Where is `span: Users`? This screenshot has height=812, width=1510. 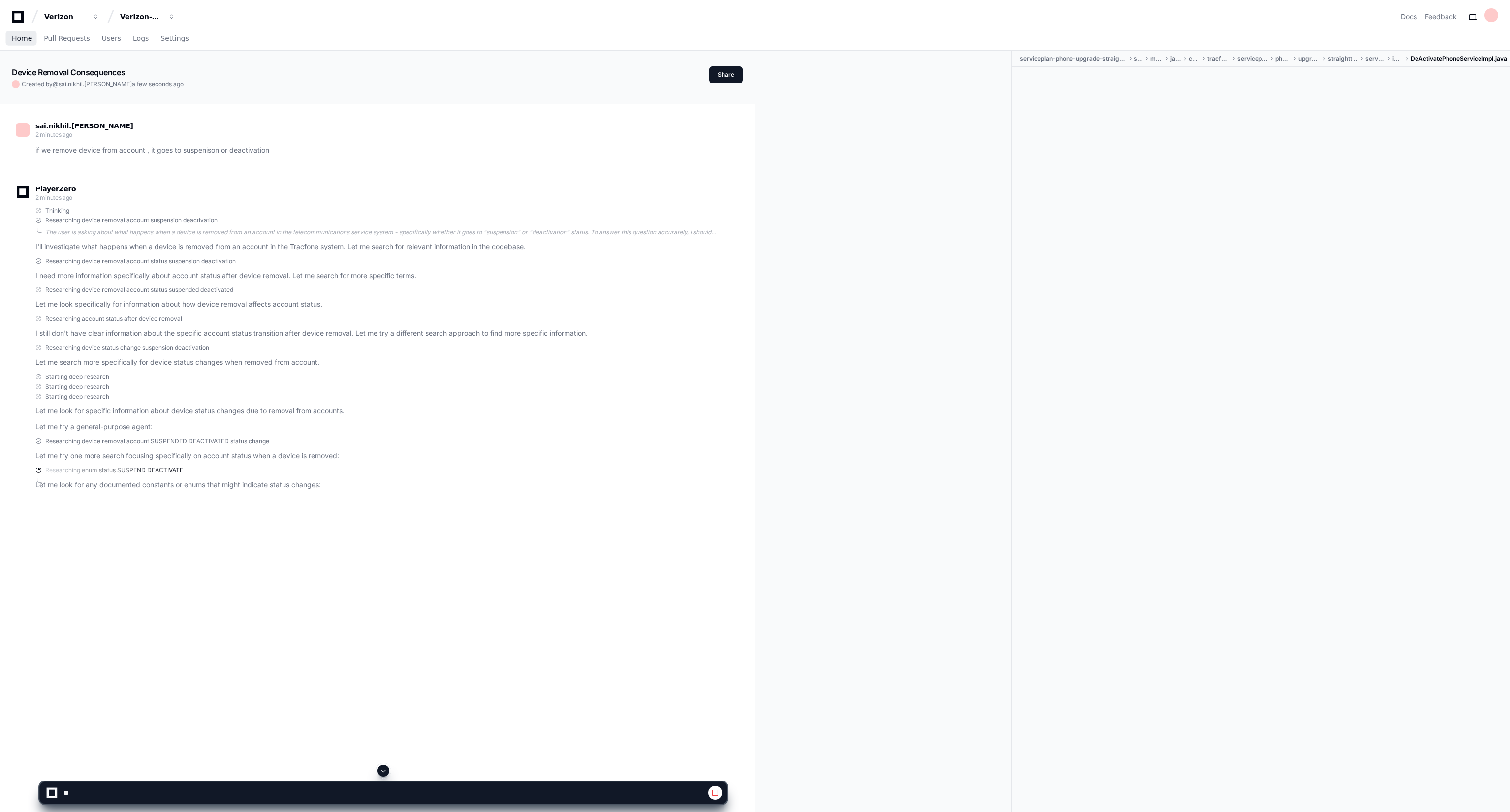
span: Users is located at coordinates (111, 39).